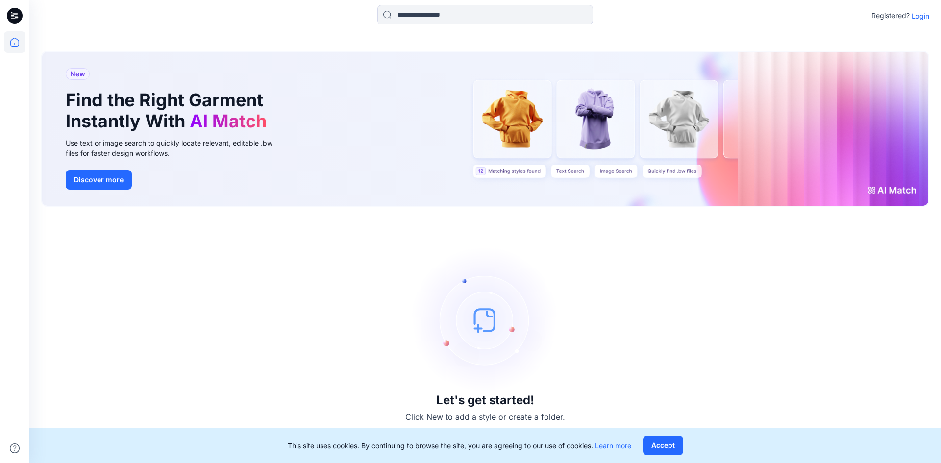 The height and width of the screenshot is (463, 941). Describe the element at coordinates (485, 417) in the screenshot. I see `p: Click New to add a style or create a folder.` at that location.